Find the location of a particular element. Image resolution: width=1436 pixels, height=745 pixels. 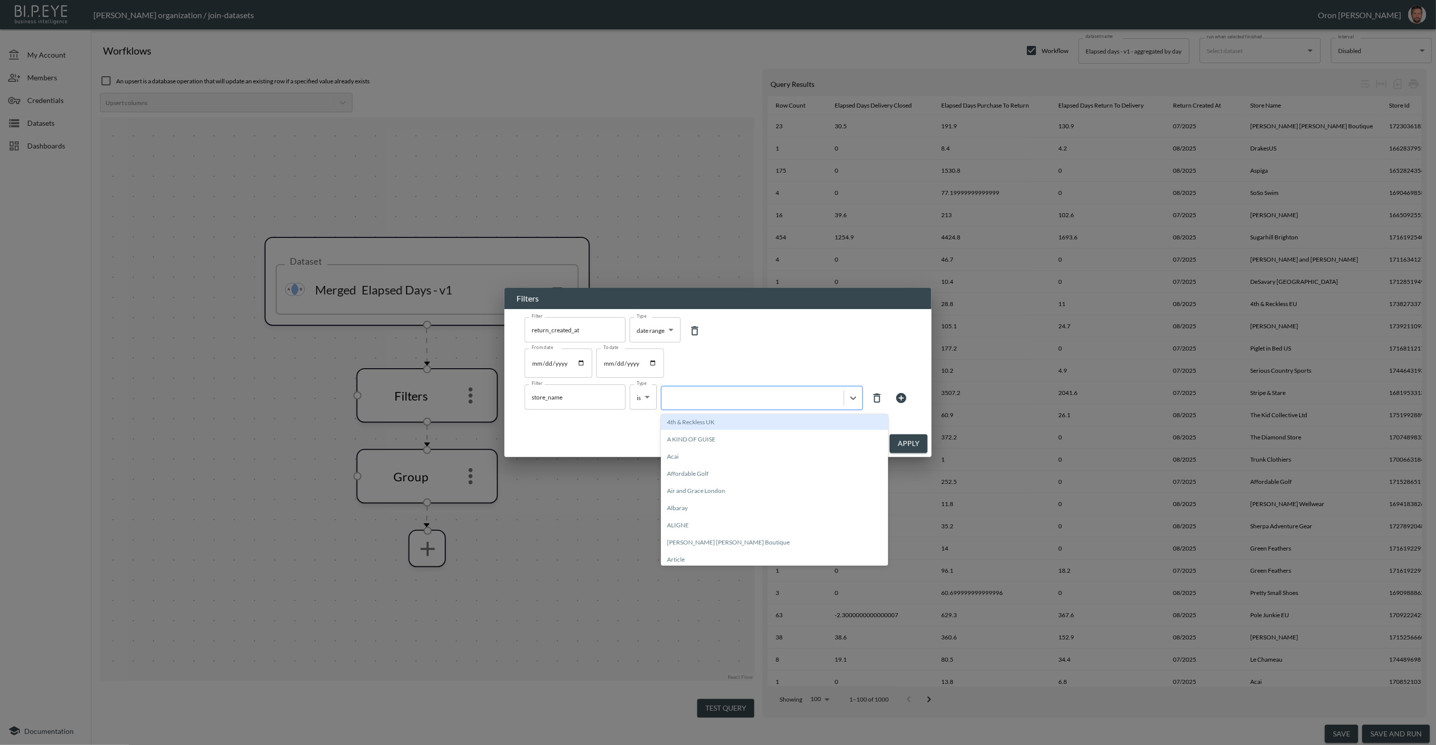

div: Affordable Golf is located at coordinates (775, 473).